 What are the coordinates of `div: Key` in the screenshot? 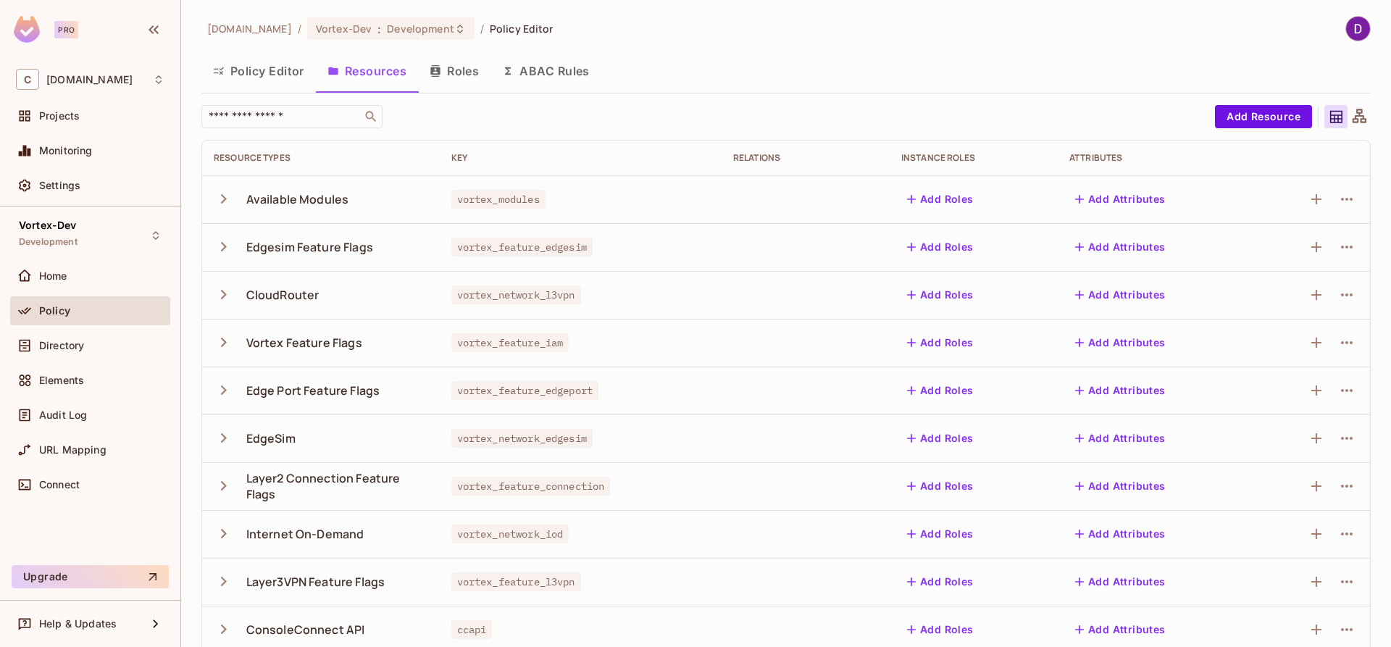 It's located at (580, 158).